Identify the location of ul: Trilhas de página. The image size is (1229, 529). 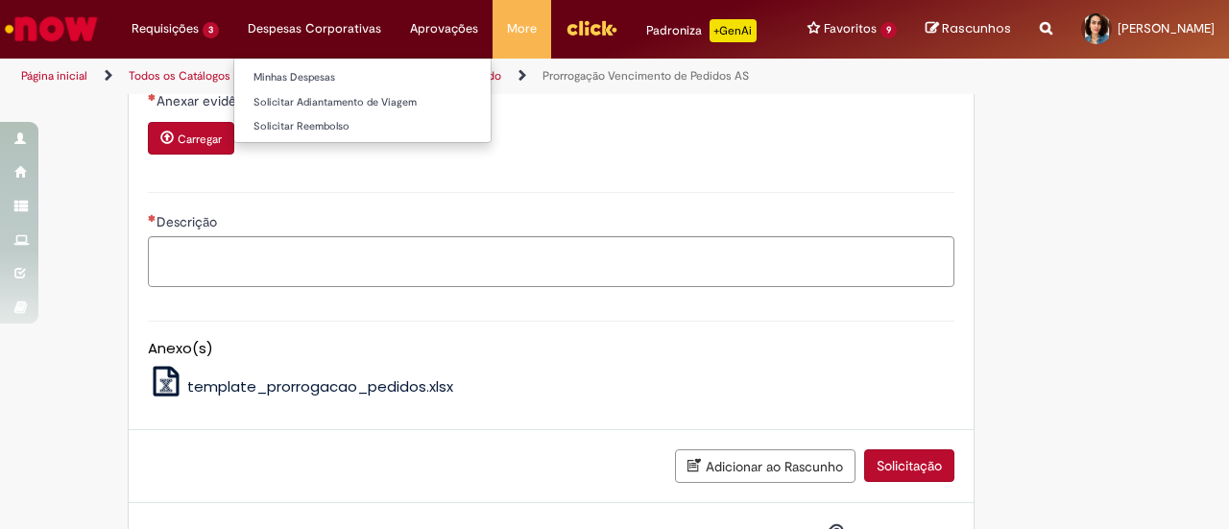
(409, 76).